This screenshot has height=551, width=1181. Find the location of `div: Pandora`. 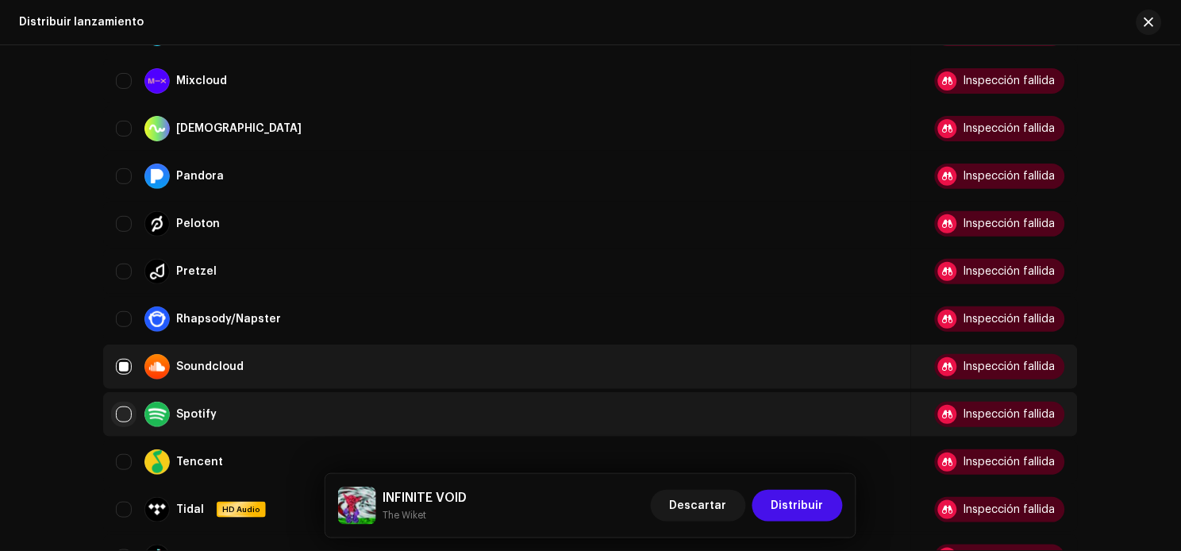

div: Pandora is located at coordinates (200, 176).